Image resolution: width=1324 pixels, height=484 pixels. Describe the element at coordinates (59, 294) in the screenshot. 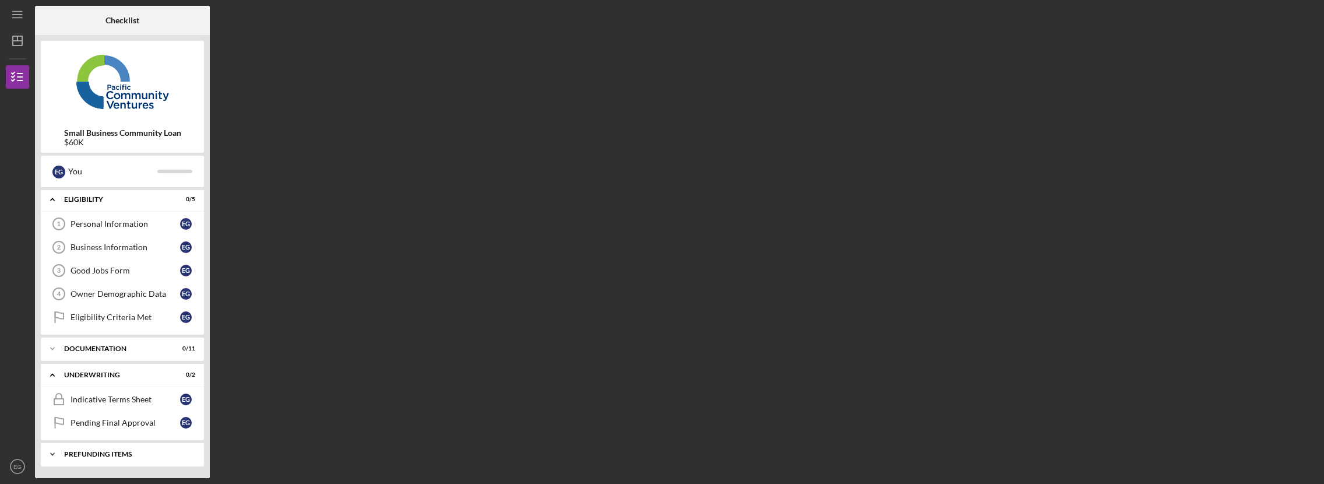

I see `tspan: 4` at that location.